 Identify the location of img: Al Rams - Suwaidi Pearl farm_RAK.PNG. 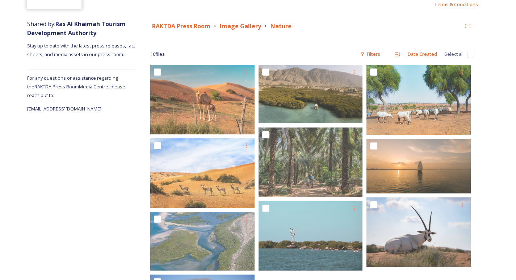
(310, 94).